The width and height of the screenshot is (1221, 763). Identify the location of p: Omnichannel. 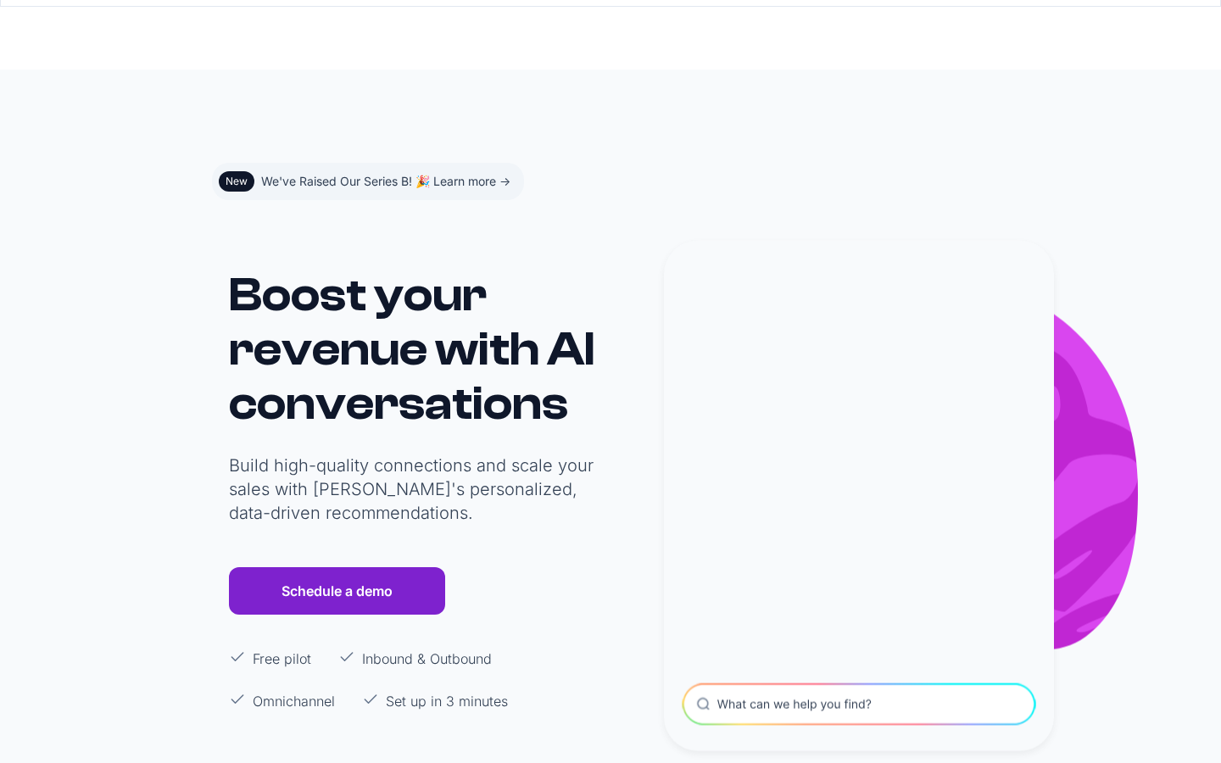
(293, 701).